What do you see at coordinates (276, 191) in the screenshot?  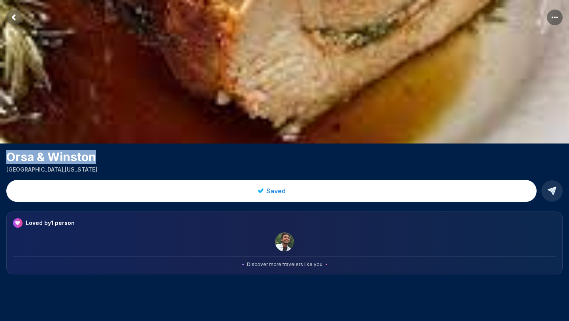 I see `span: Saved` at bounding box center [276, 191].